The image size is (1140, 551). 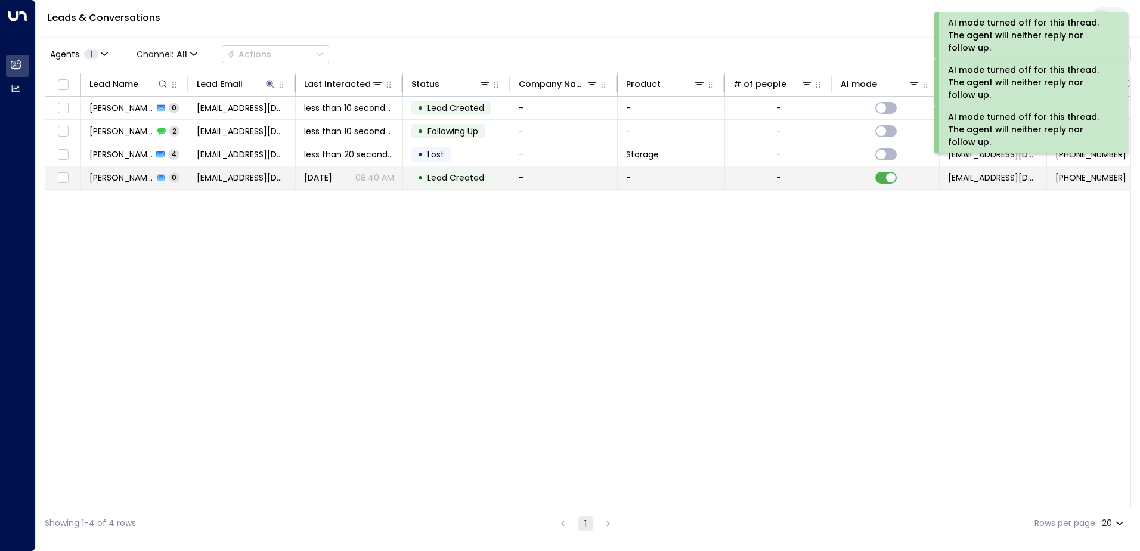 What do you see at coordinates (374, 178) in the screenshot?
I see `p: 08:40 AM` at bounding box center [374, 178].